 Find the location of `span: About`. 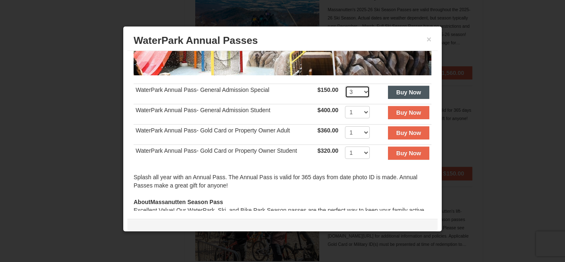

span: About is located at coordinates (142, 202).